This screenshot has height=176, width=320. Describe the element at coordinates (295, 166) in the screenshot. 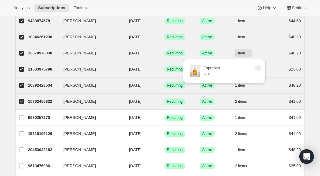

I see `span: $35.00` at that location.